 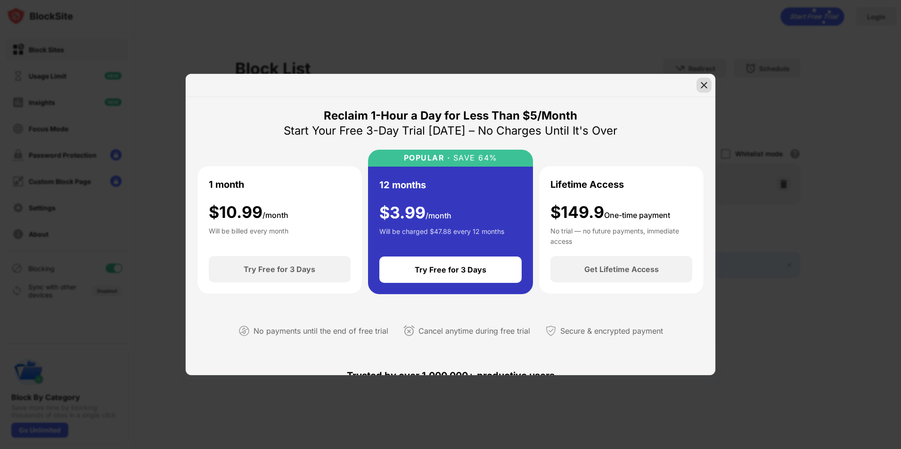 I want to click on img: cancel-anytime, so click(x=409, y=331).